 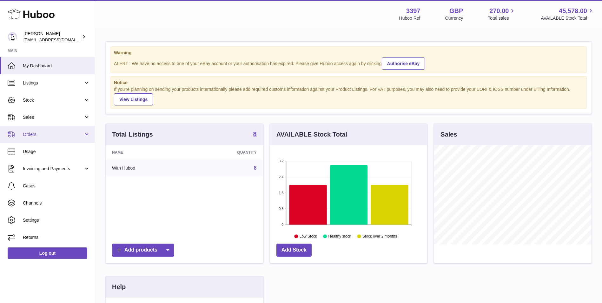 What do you see at coordinates (281, 177) in the screenshot?
I see `text: 2.4` at bounding box center [281, 177].